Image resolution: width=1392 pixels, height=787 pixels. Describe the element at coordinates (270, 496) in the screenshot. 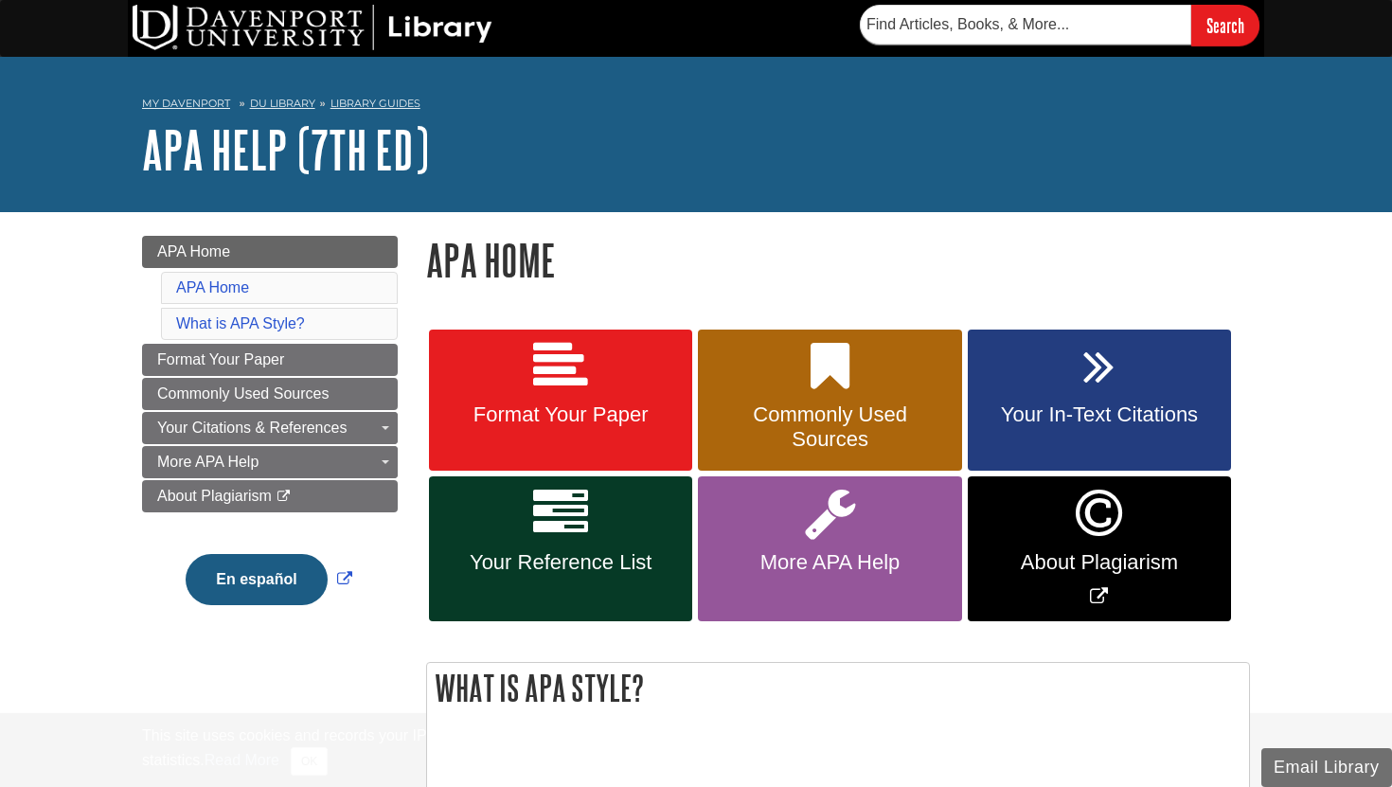

I see `a: About Plagiarism` at that location.